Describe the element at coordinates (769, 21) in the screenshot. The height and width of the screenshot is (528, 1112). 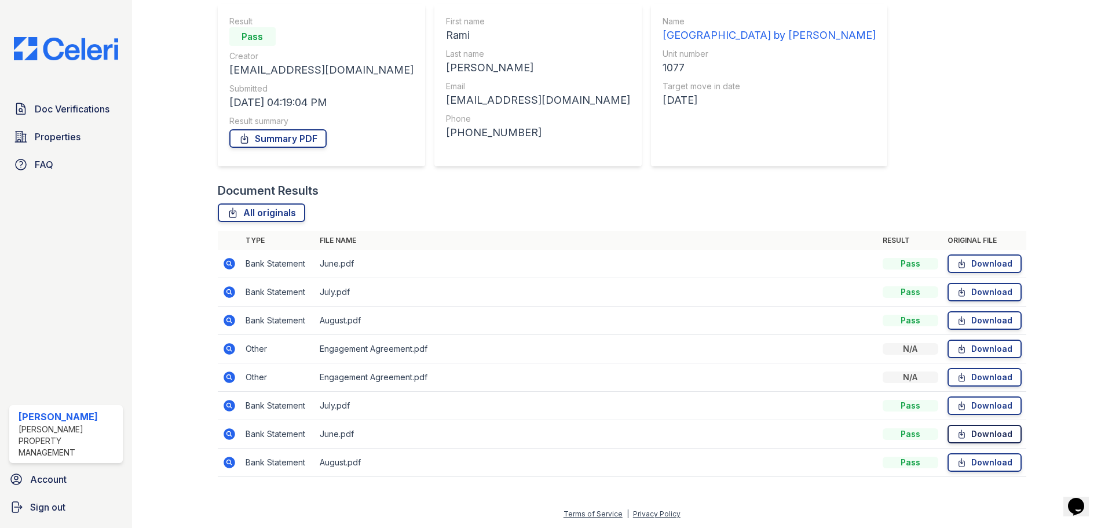
I see `div: Name` at that location.